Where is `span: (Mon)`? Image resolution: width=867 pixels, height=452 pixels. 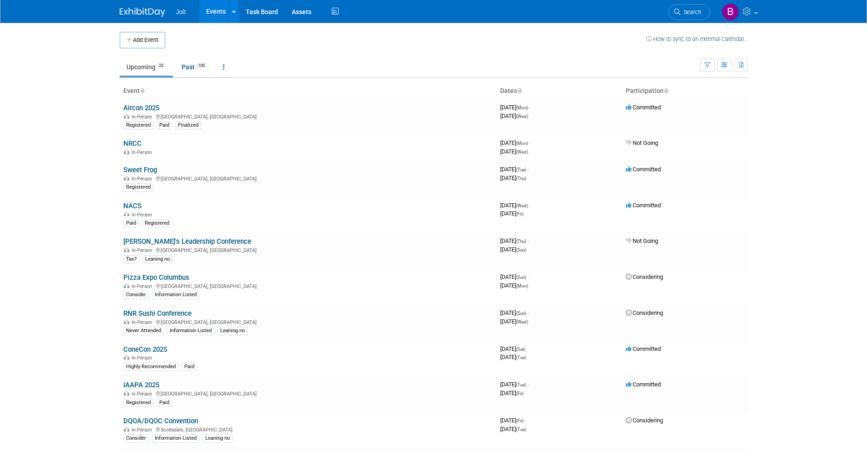 span: (Mon) is located at coordinates (522, 107).